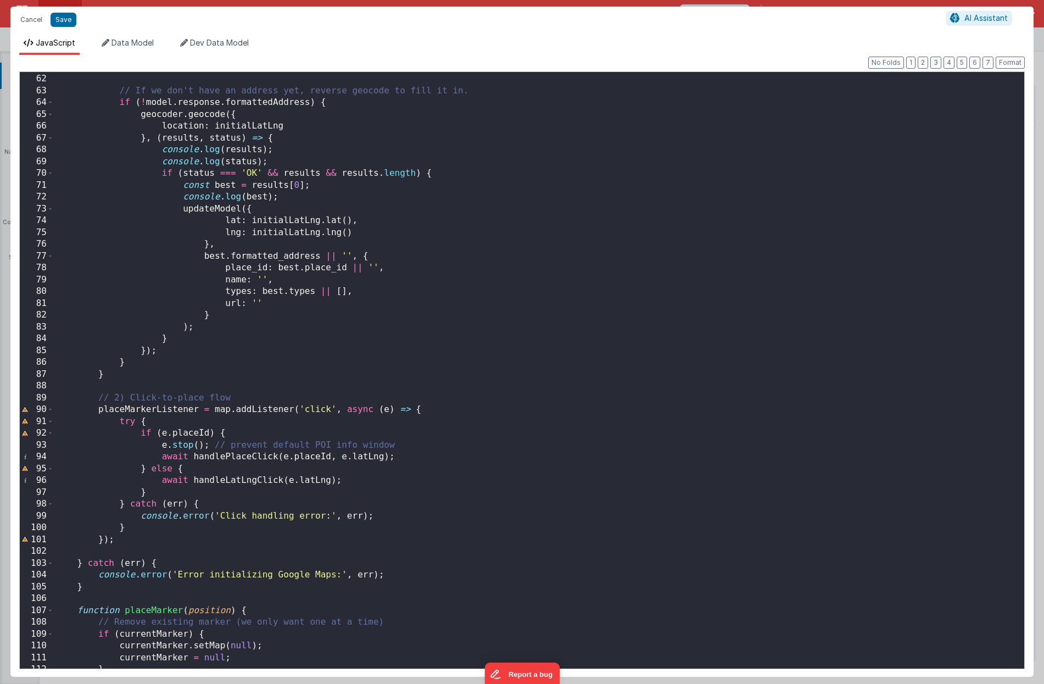  What do you see at coordinates (911, 63) in the screenshot?
I see `button: 1` at bounding box center [911, 63].